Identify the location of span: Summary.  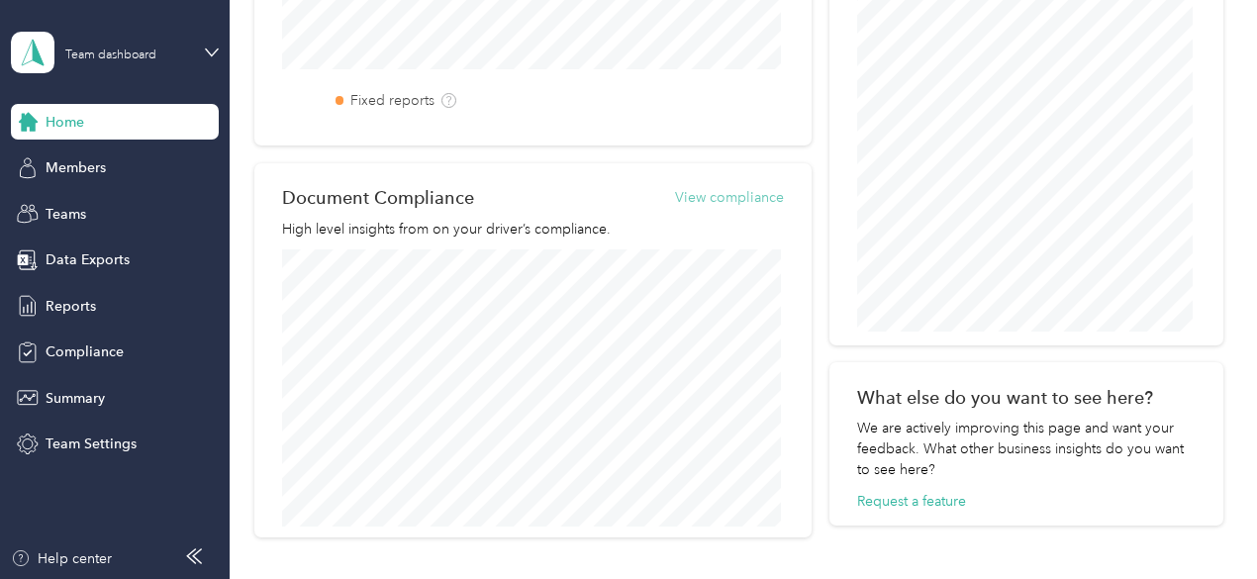
(75, 398).